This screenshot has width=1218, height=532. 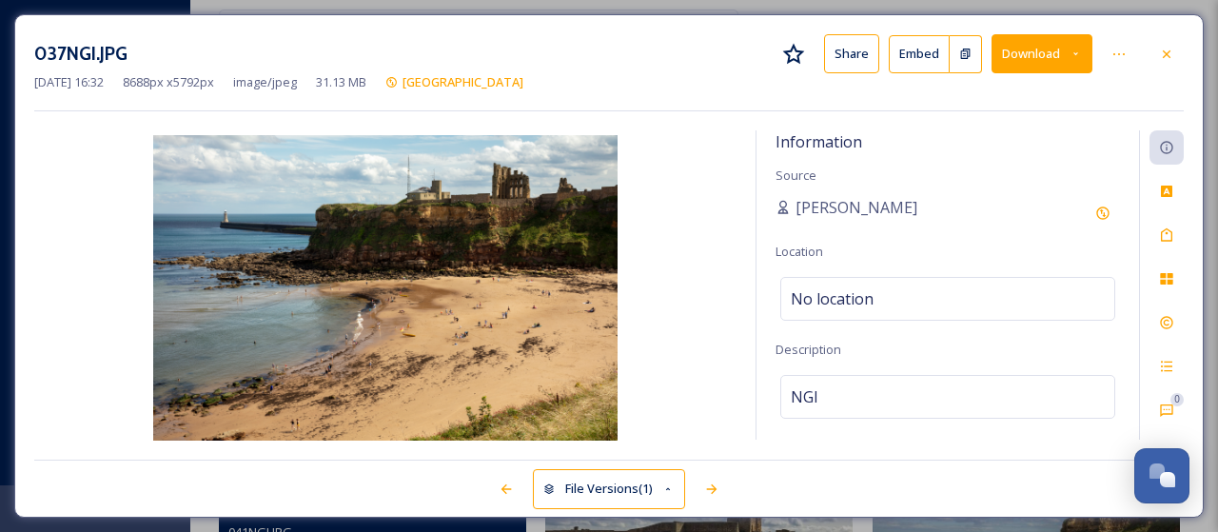 What do you see at coordinates (796, 175) in the screenshot?
I see `span: Source` at bounding box center [796, 175].